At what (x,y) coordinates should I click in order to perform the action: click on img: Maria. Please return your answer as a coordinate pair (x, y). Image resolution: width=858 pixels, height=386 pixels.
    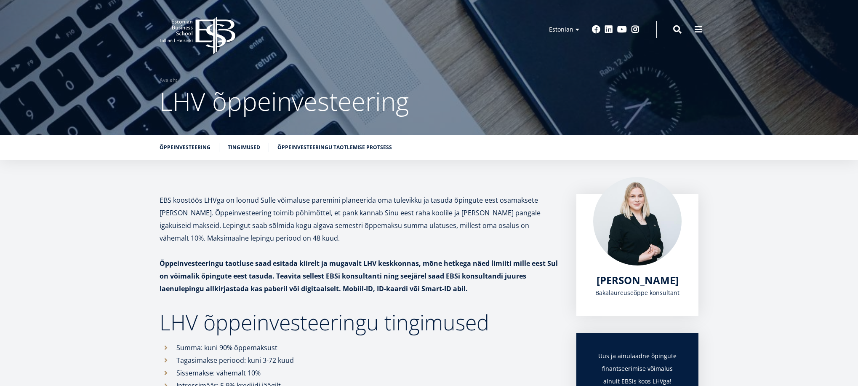
    Looking at the image, I should click on (638, 221).